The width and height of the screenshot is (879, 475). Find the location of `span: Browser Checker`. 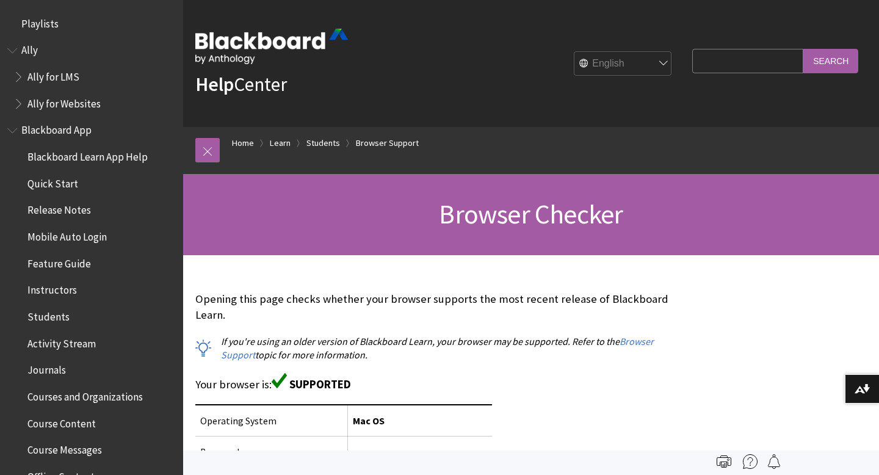

span: Browser Checker is located at coordinates (530, 214).